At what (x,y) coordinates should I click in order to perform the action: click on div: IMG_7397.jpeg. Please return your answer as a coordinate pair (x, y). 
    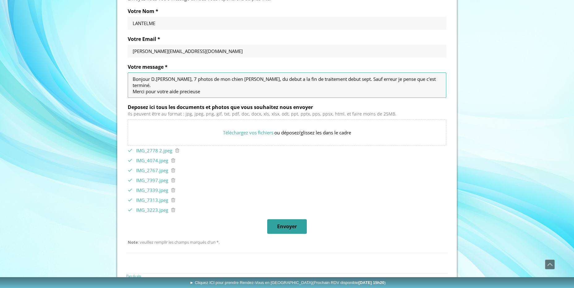
    Looking at the image, I should click on (152, 180).